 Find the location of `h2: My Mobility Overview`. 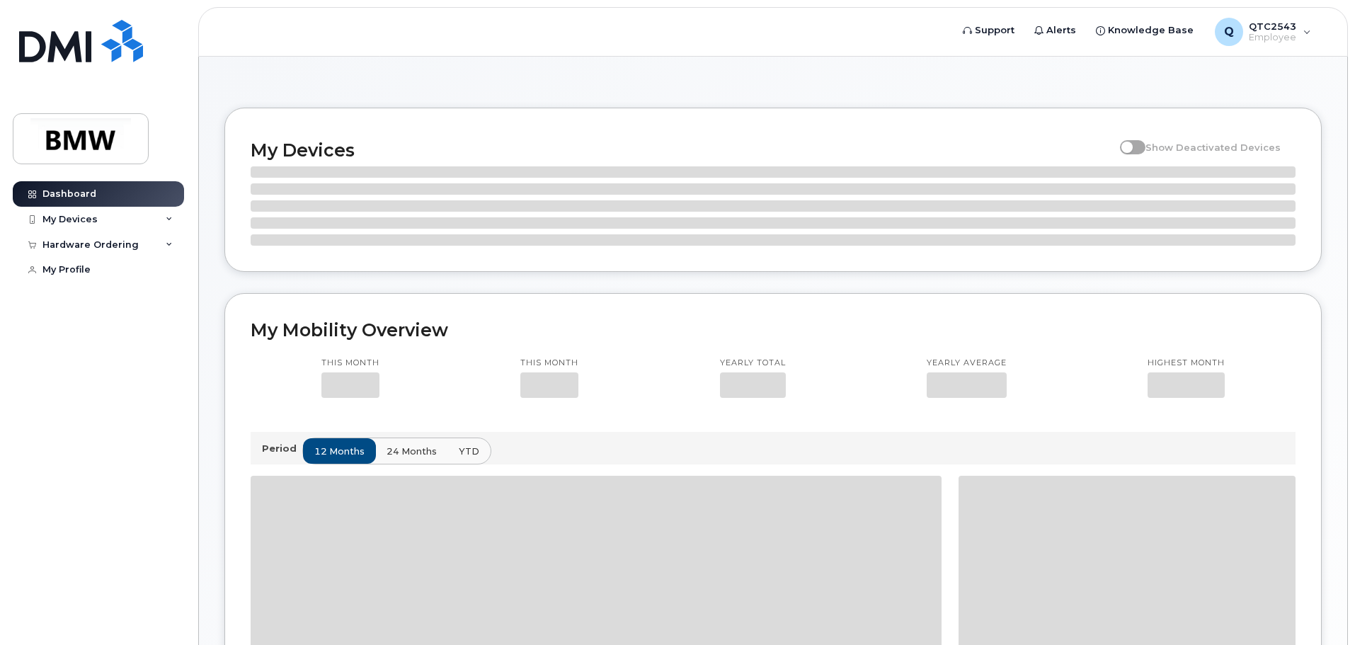

h2: My Mobility Overview is located at coordinates (773, 330).